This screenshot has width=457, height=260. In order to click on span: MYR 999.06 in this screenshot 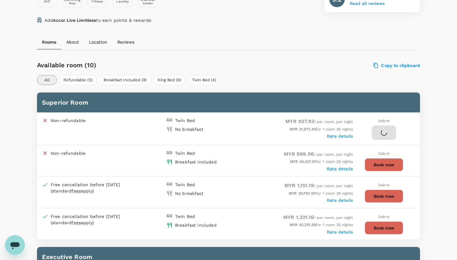, I will do `click(299, 154)`.